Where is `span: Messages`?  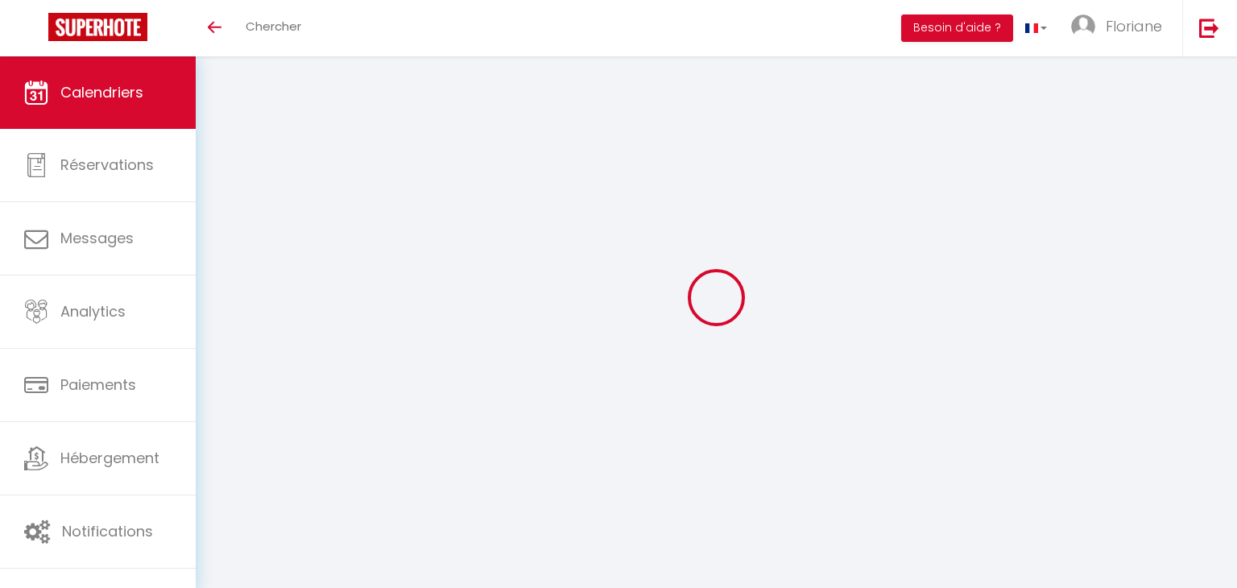 span: Messages is located at coordinates (97, 238).